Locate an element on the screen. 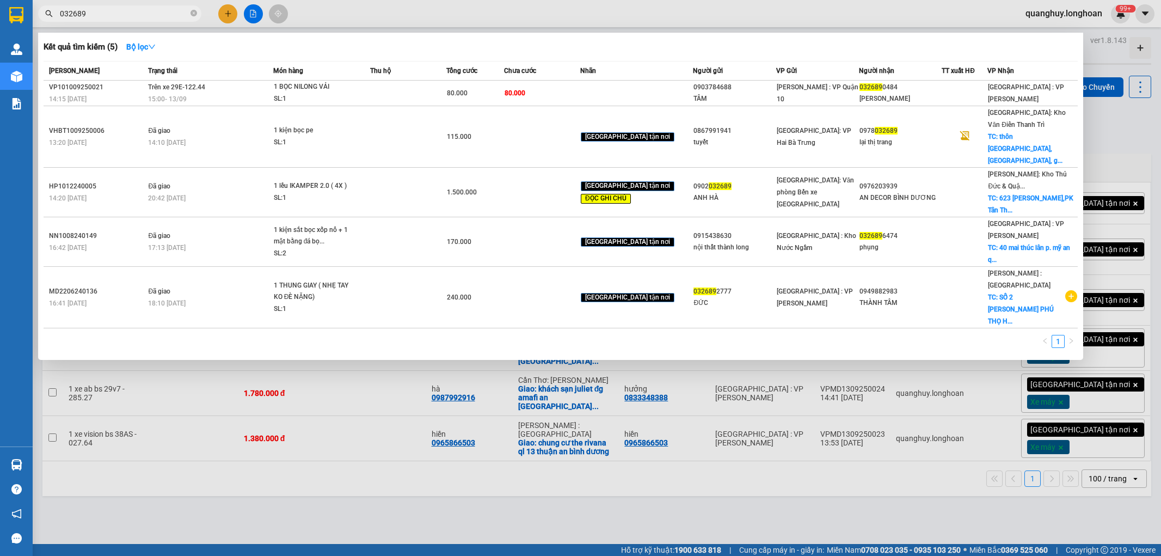 This screenshot has width=1161, height=556. div: 0903784688 is located at coordinates (734, 87).